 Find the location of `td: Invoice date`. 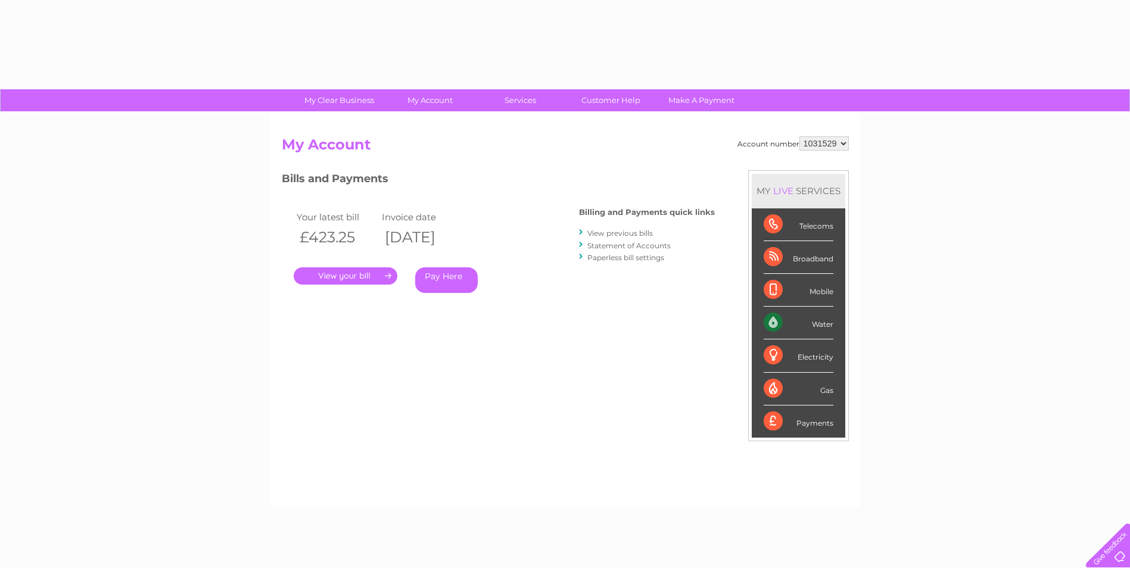

td: Invoice date is located at coordinates (422, 217).